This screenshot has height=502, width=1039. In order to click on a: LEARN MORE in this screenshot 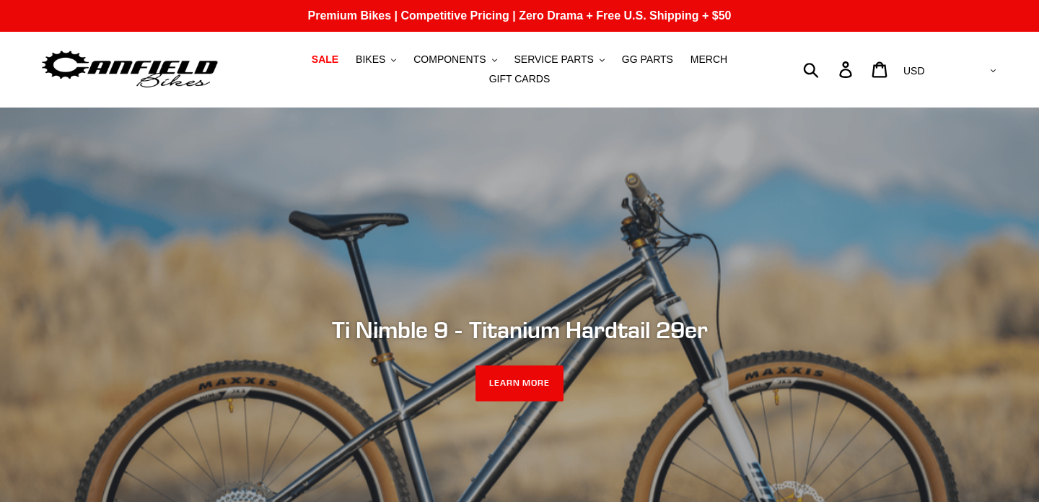, I will do `click(520, 383)`.